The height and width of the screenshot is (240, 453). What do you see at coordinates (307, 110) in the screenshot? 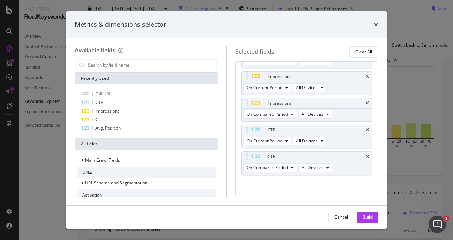
I see `div: ImpressionstimesOn Compared PeriodAll Devices` at bounding box center [307, 110].